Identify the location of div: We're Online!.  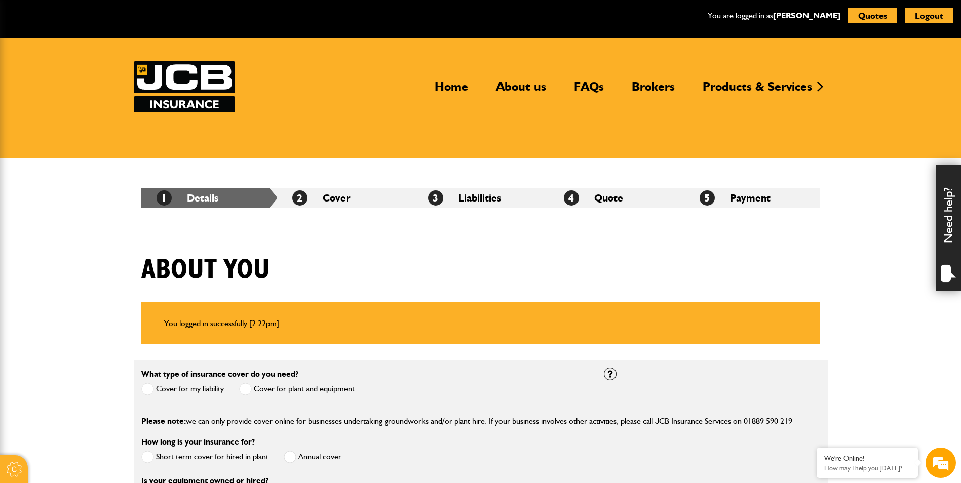
(868, 459).